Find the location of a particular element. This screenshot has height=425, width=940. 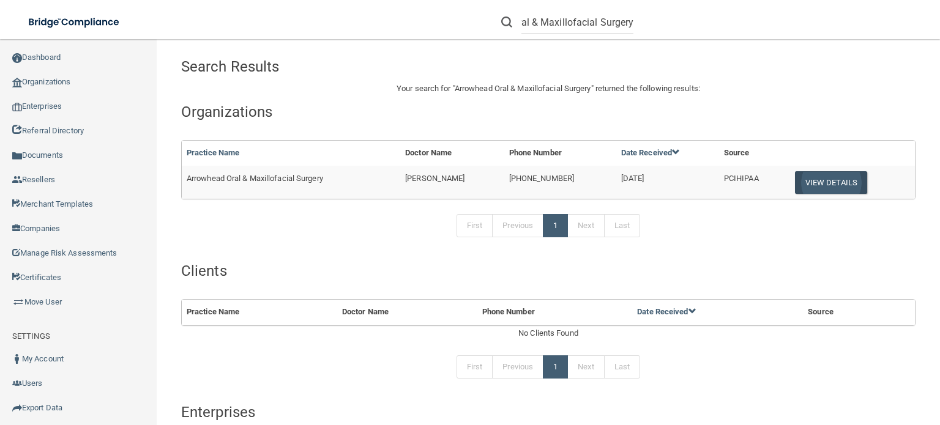

img: briefcase.64adab9b.png is located at coordinates (18, 302).